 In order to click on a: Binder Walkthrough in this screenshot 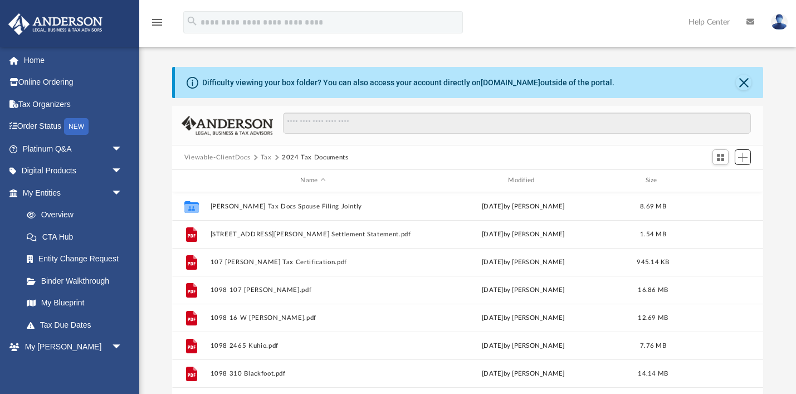, I will do `click(77, 281)`.